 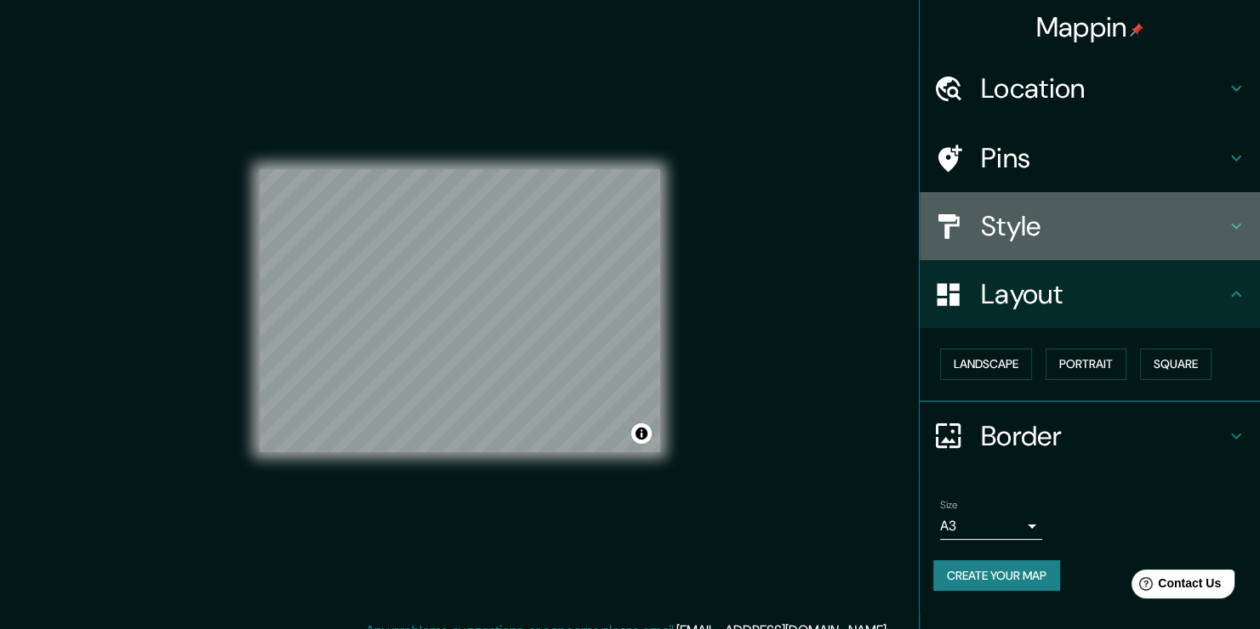 I want to click on label: Size, so click(x=948, y=504).